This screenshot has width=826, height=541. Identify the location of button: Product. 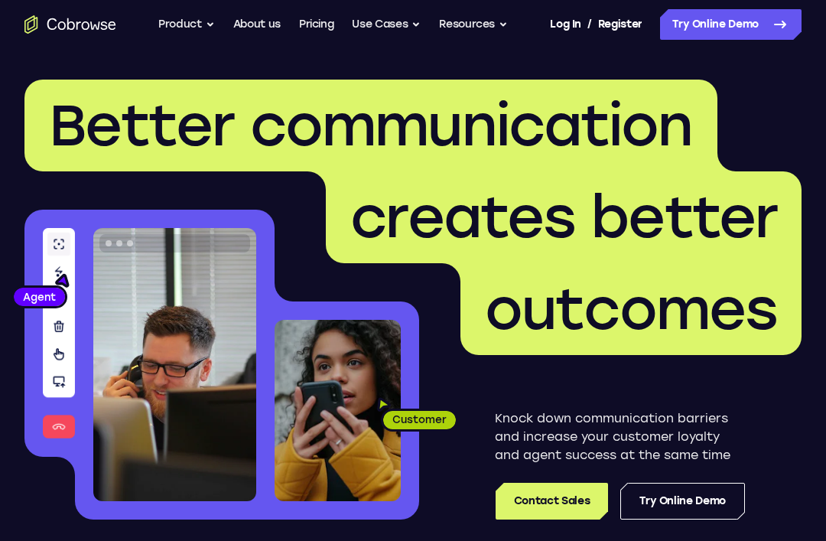
(187, 24).